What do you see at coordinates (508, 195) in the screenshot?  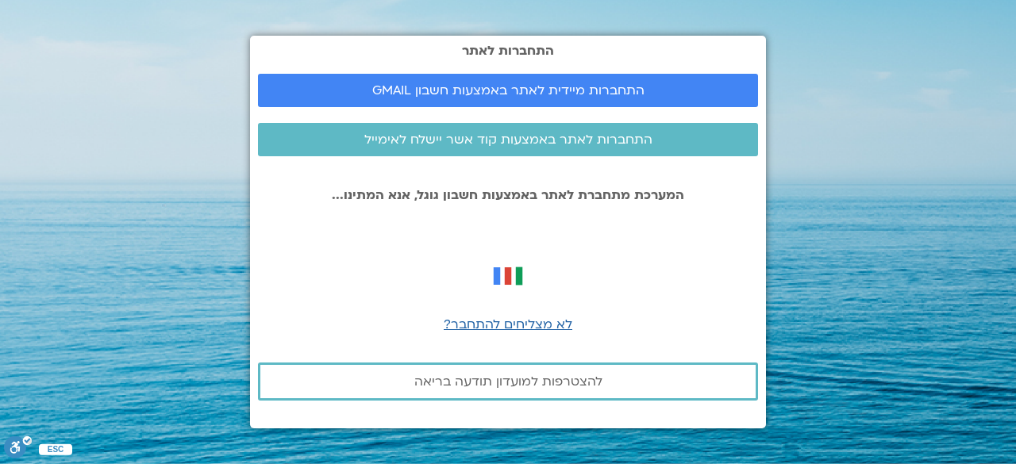 I see `p: המערכת מתחברת לאתר באמצעות חשבון גוגל, אנא המתינו...` at bounding box center [508, 195].